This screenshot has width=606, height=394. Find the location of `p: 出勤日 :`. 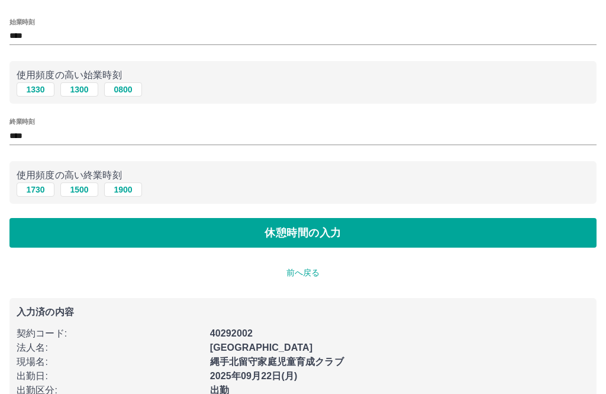

p: 出勤日 : is located at coordinates (110, 376).